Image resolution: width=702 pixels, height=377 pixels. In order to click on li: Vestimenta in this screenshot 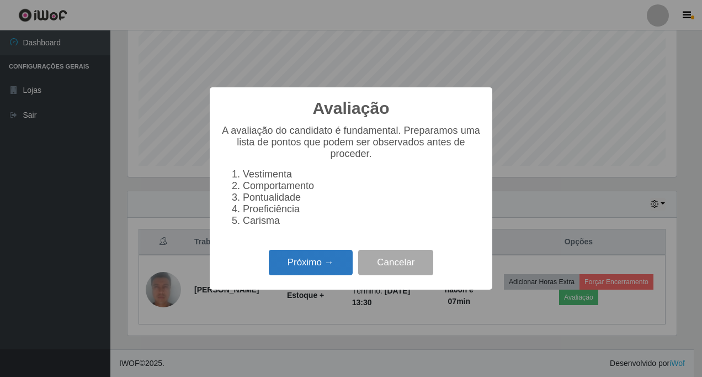, I will do `click(362, 174)`.